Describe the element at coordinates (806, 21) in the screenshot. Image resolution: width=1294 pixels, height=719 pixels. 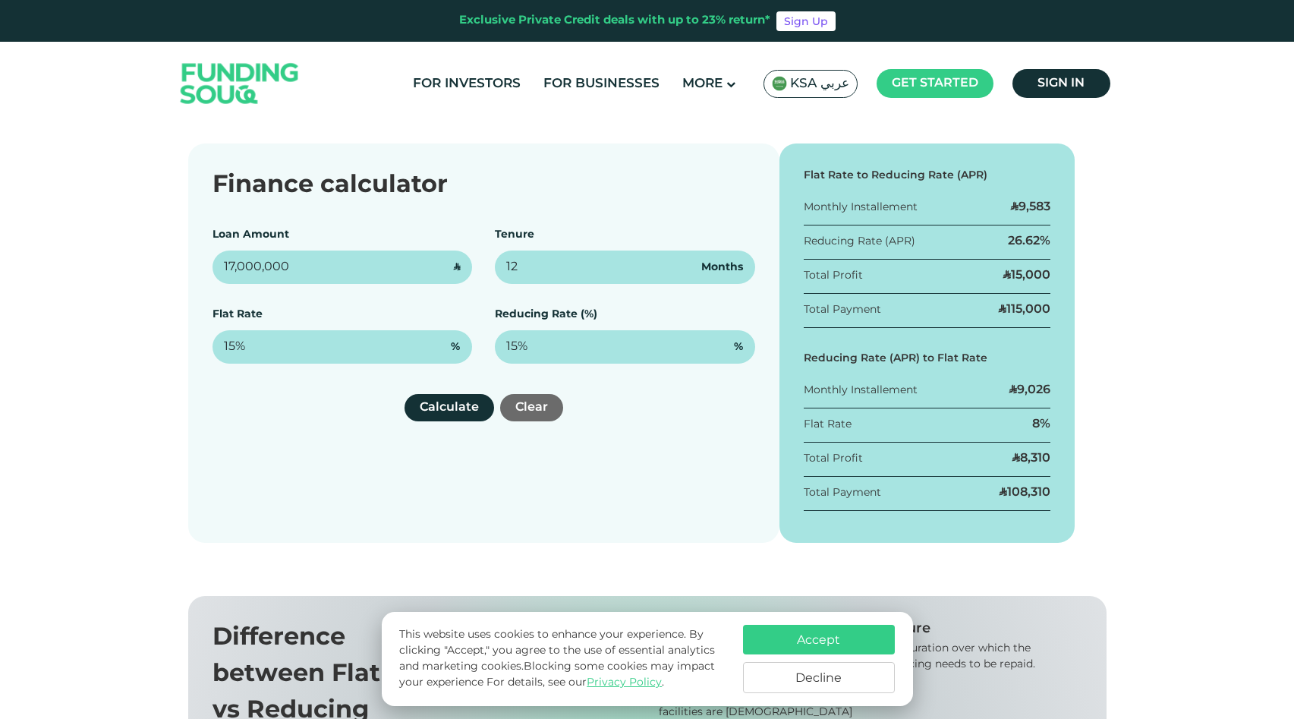
I see `a: Sign Up` at that location.